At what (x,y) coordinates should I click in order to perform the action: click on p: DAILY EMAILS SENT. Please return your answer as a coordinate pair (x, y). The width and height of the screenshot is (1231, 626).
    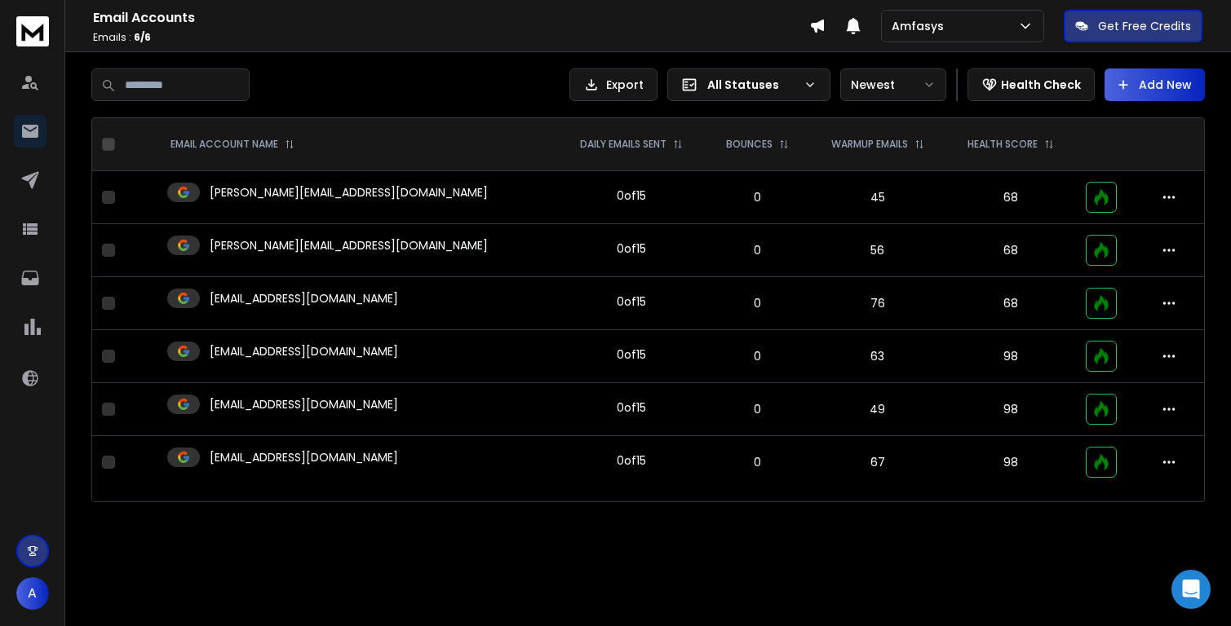
    Looking at the image, I should click on (623, 144).